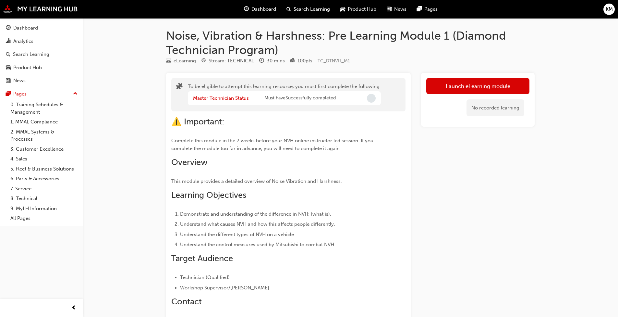 The image size is (618, 317). What do you see at coordinates (400, 9) in the screenshot?
I see `span: News` at bounding box center [400, 9].